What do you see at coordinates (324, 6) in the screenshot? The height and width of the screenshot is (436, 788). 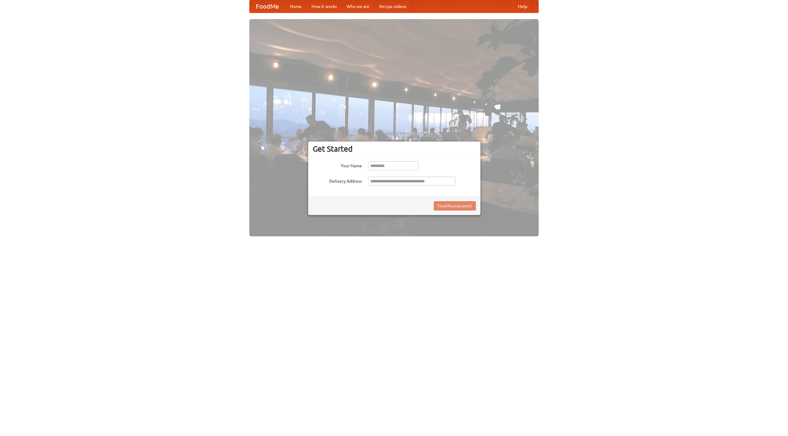 I see `a: How it works` at bounding box center [324, 6].